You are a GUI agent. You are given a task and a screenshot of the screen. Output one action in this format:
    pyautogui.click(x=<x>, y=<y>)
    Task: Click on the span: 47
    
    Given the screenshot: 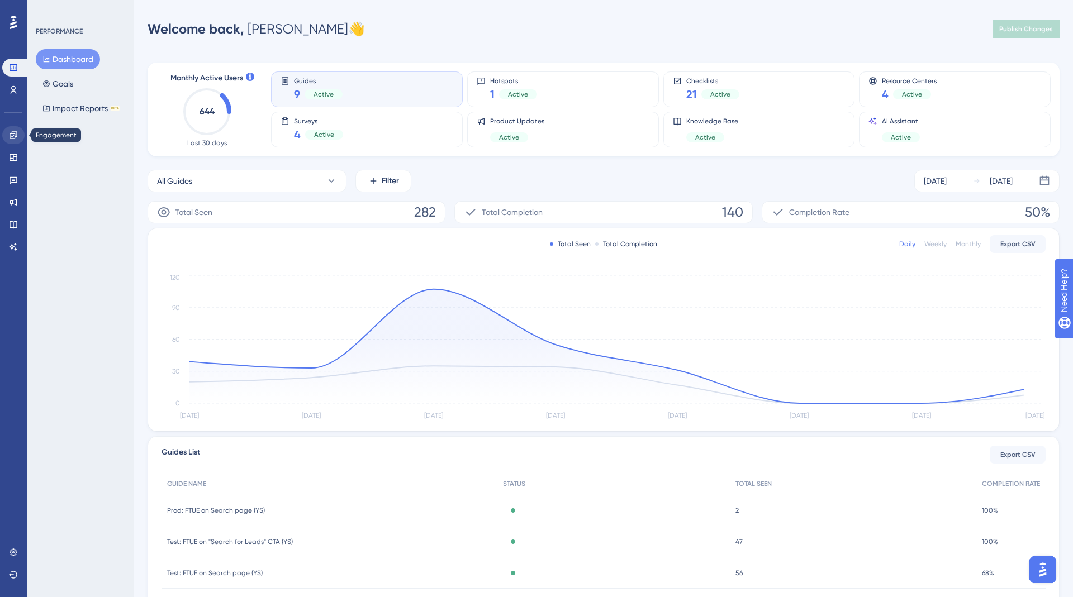 What is the action you would take?
    pyautogui.click(x=739, y=542)
    